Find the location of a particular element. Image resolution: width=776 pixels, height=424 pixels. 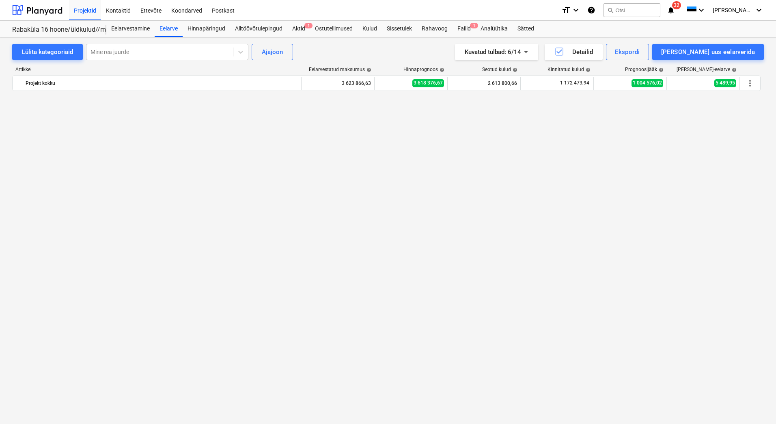

a: Eelarvestamine is located at coordinates (130, 29).